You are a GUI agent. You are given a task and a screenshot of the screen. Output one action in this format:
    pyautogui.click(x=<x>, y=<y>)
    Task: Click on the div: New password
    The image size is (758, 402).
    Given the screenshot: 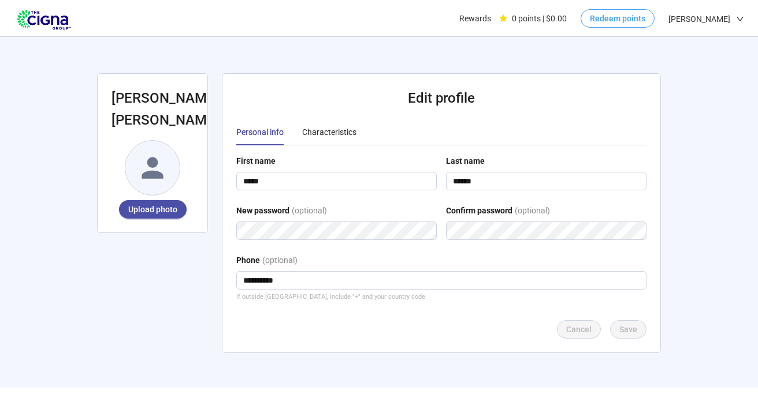 What is the action you would take?
    pyautogui.click(x=263, y=211)
    